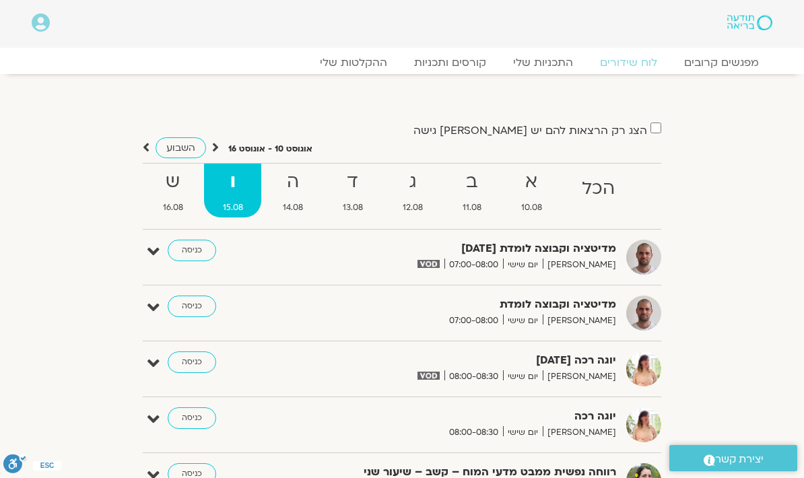 This screenshot has width=804, height=478. I want to click on a: ו15.08, so click(232, 191).